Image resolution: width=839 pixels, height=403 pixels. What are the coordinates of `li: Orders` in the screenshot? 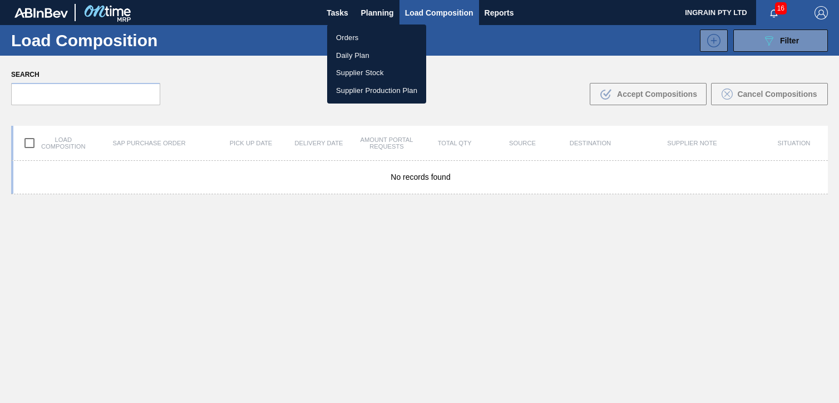 It's located at (376, 38).